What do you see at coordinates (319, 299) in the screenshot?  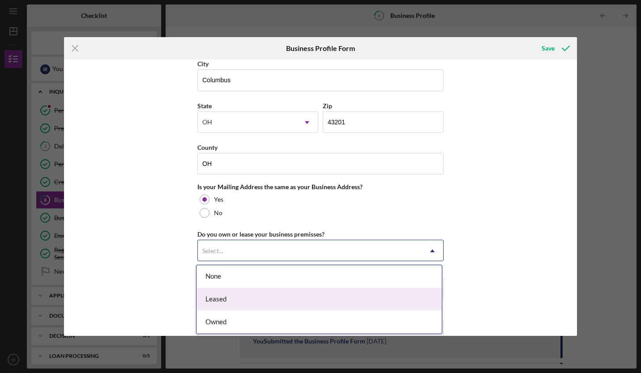 I see `div: Leased` at bounding box center [319, 299].